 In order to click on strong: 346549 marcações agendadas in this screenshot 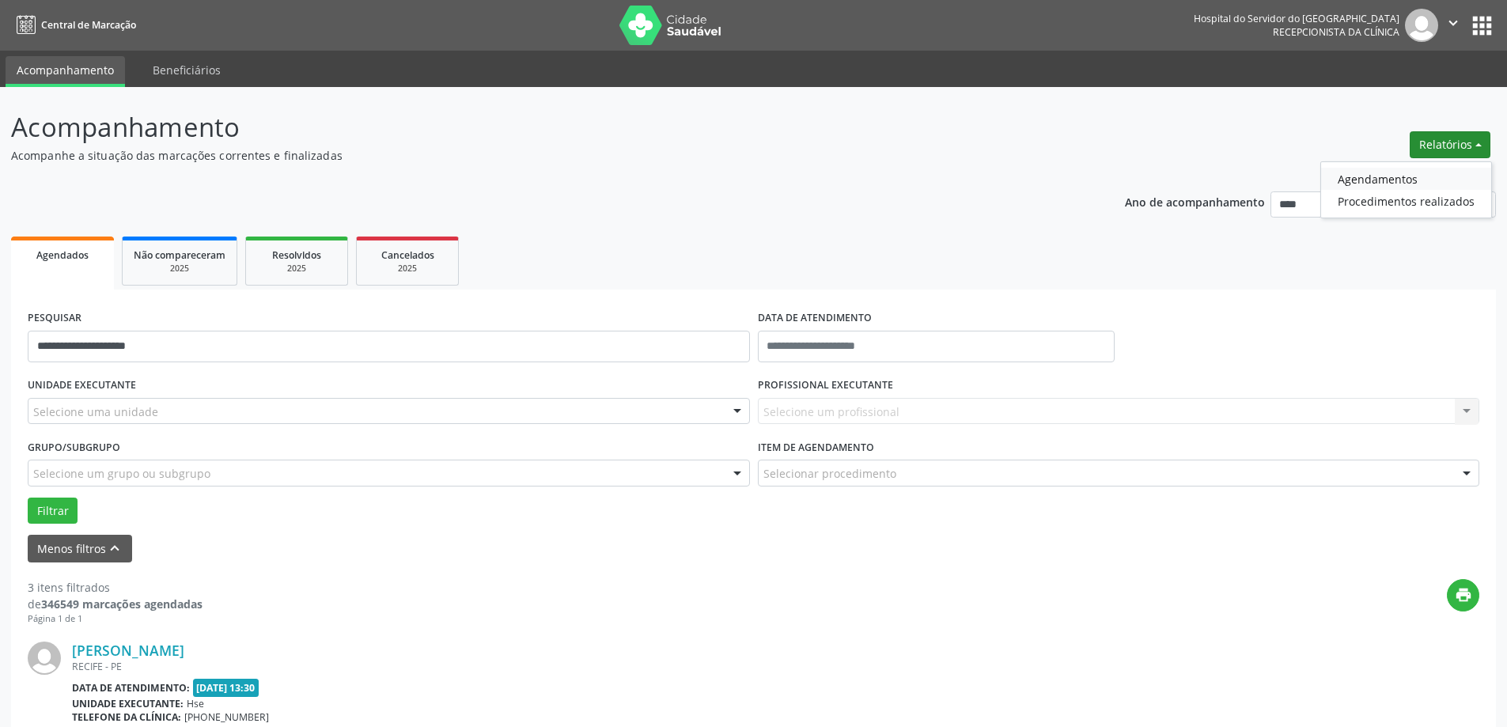, I will do `click(122, 604)`.